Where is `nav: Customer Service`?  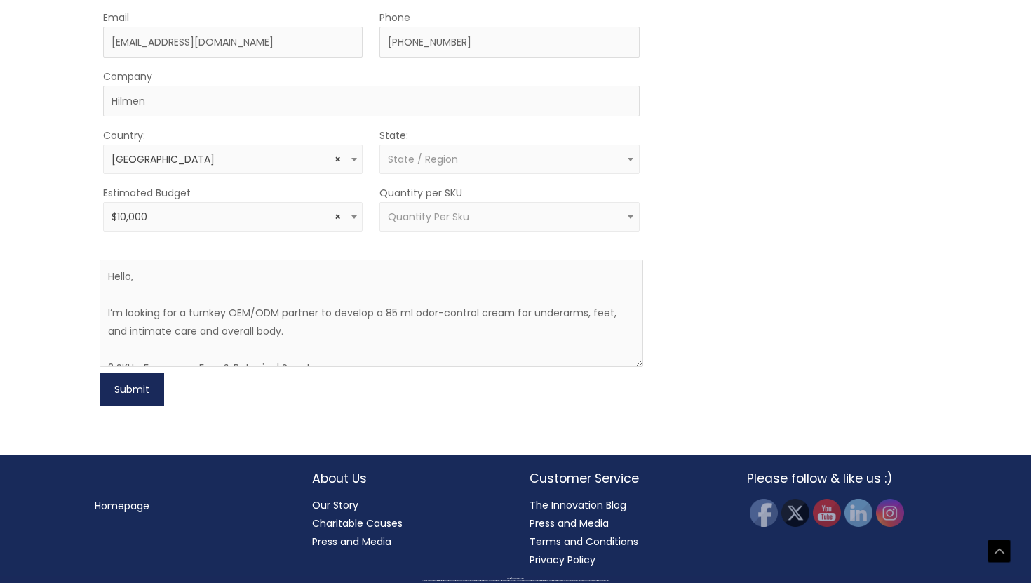
nav: Customer Service is located at coordinates (624, 532).